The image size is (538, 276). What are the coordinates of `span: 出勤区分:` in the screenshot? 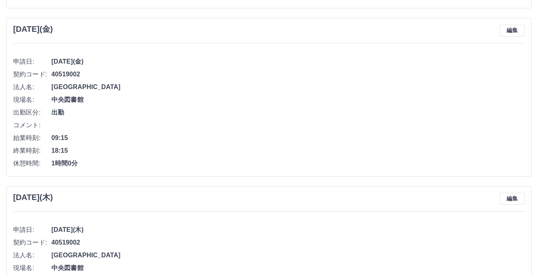 It's located at (32, 113).